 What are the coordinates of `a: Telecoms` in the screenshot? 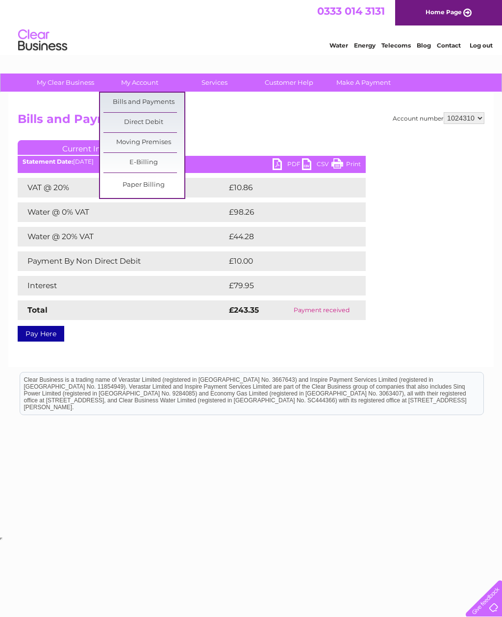 It's located at (396, 45).